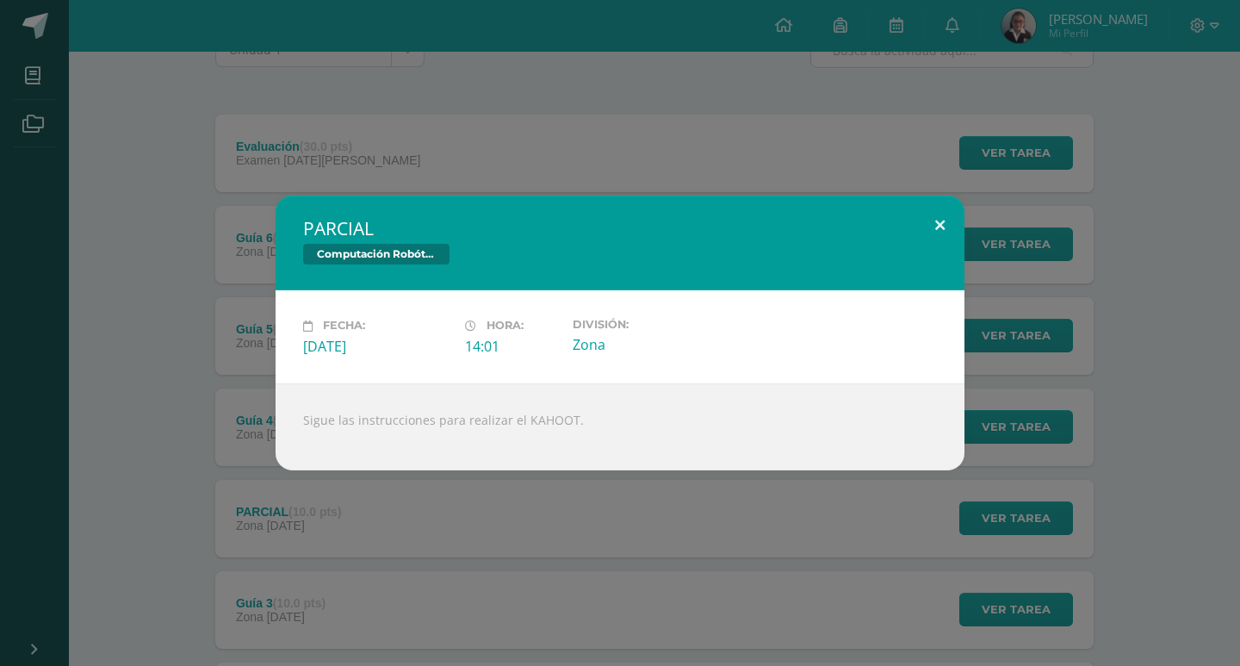  What do you see at coordinates (939, 225) in the screenshot?
I see `button: Close (Esc)` at bounding box center [939, 225].